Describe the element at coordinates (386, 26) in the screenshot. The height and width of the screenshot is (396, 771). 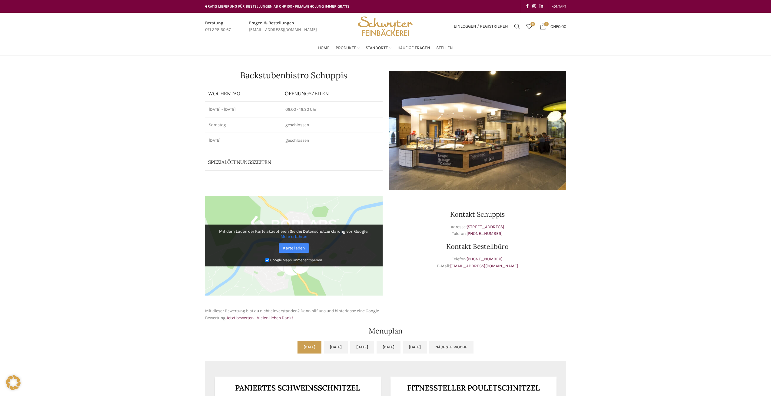
I see `a: Site logo` at that location.